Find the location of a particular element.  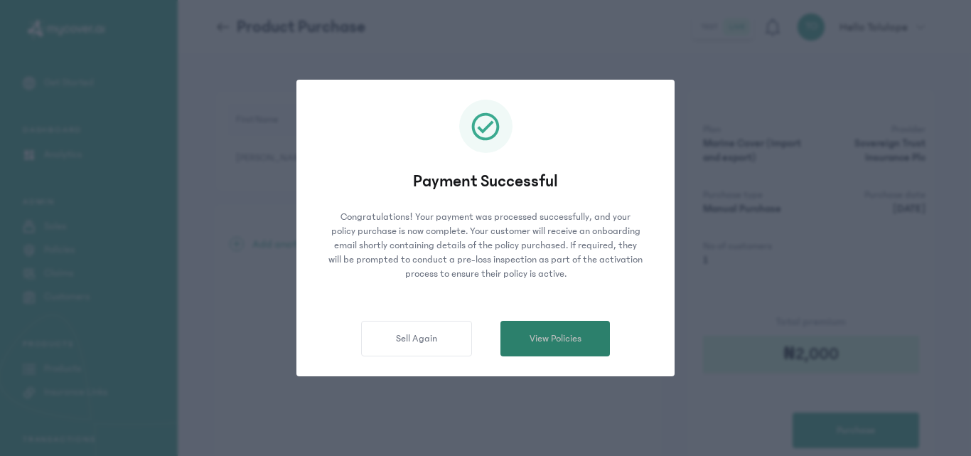

p: Payment Successful is located at coordinates (486, 181).